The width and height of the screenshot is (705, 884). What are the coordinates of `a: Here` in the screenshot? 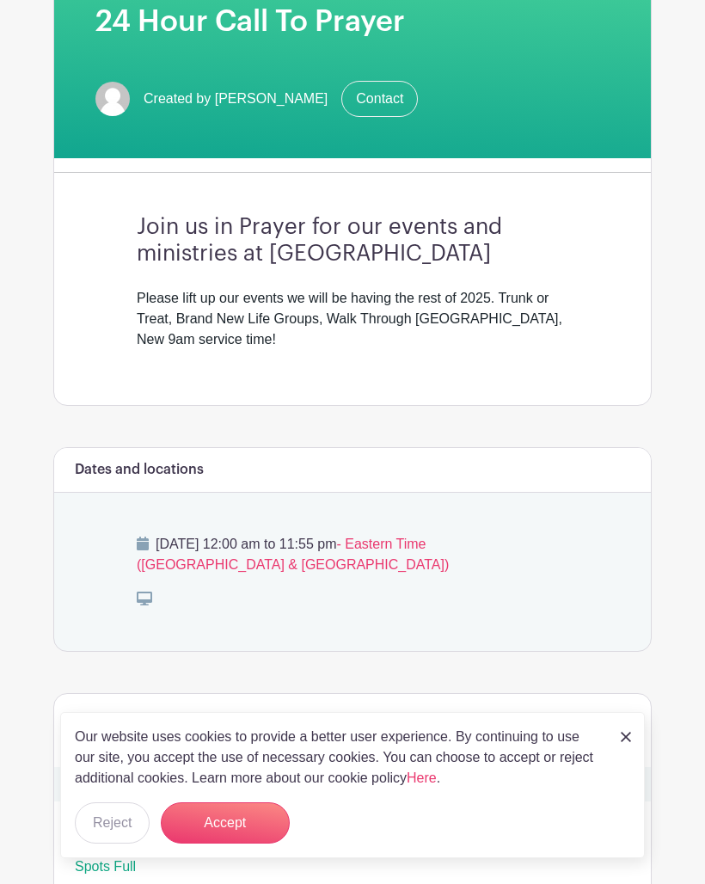 It's located at (421, 777).